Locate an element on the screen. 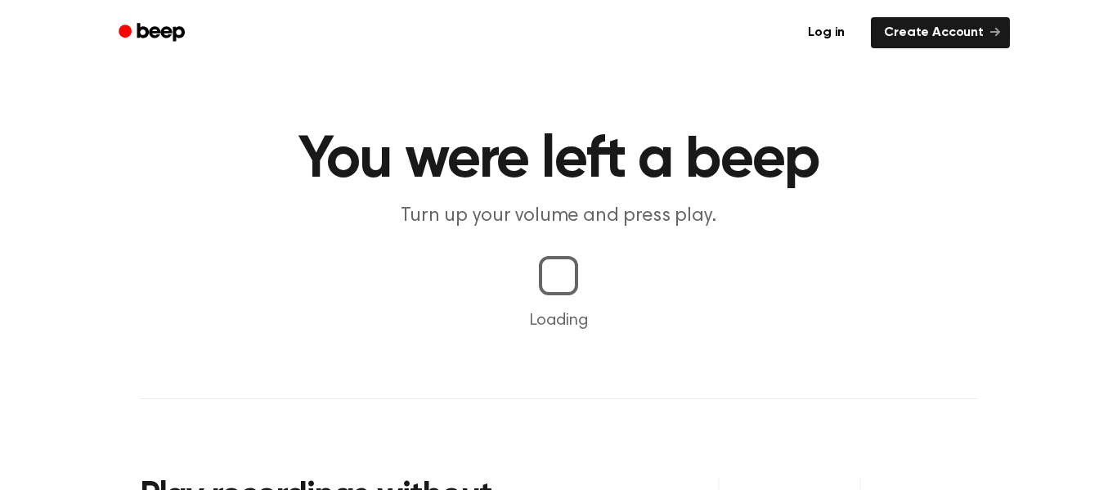  p: Turn up your volume and press play. is located at coordinates (558, 216).